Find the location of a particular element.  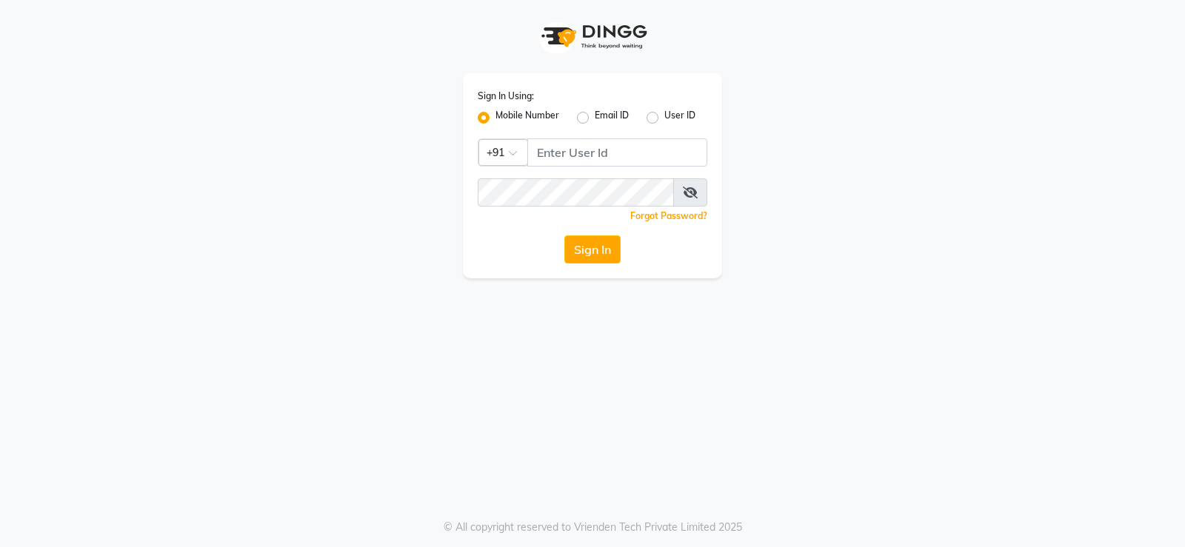

label: User ID is located at coordinates (680, 118).